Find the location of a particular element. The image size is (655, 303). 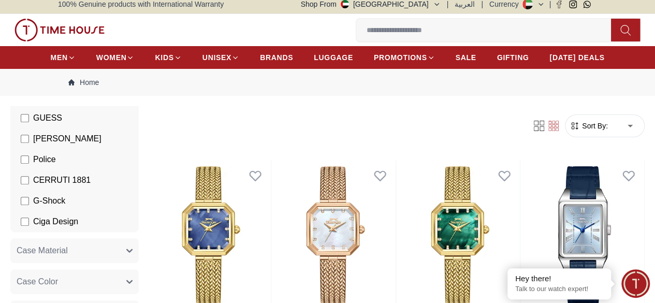

div: Hey there! is located at coordinates (559, 279).